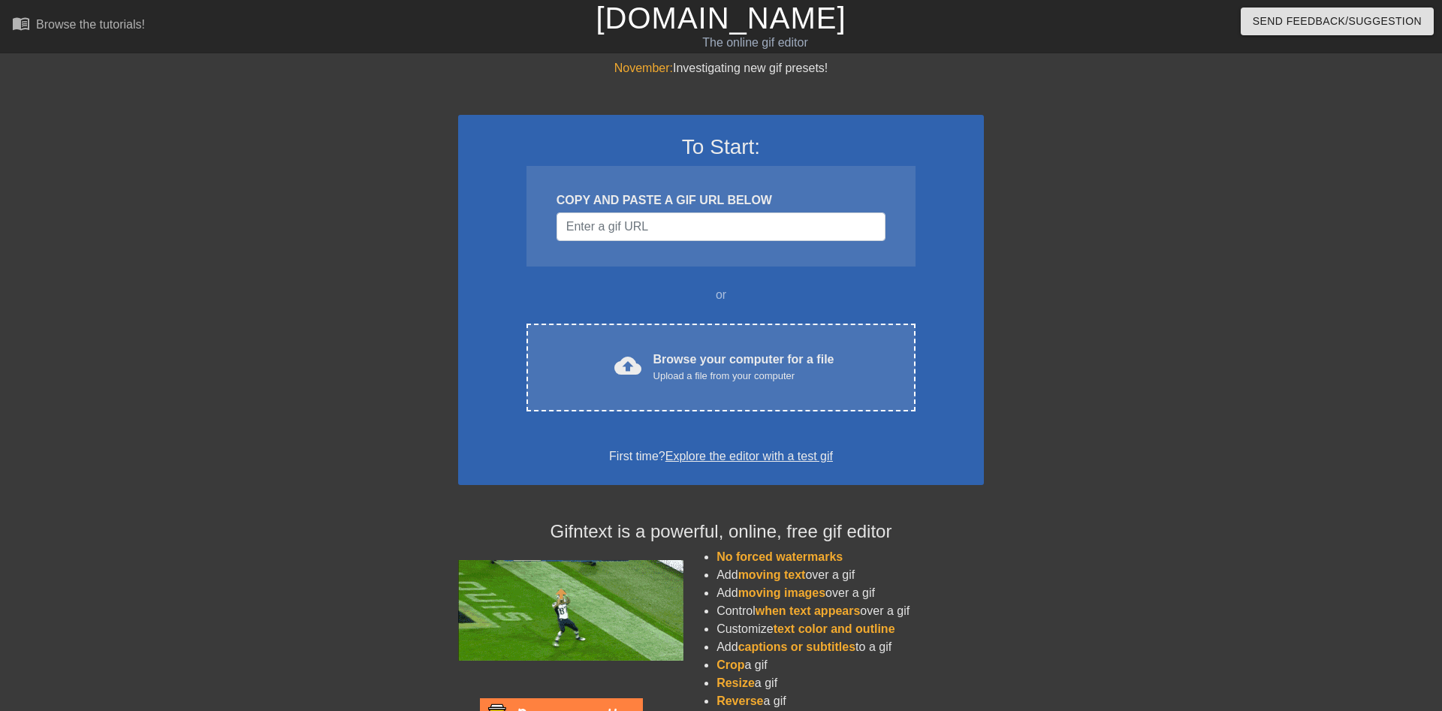  What do you see at coordinates (628, 366) in the screenshot?
I see `span: cloud_upload` at bounding box center [628, 366].